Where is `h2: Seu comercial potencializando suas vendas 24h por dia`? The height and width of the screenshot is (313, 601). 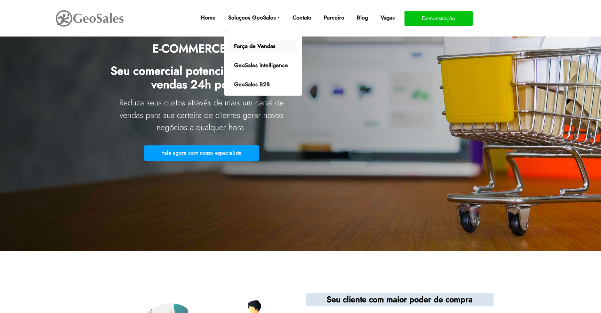
h2: Seu comercial potencializando suas vendas 24h por dia is located at coordinates (201, 77).